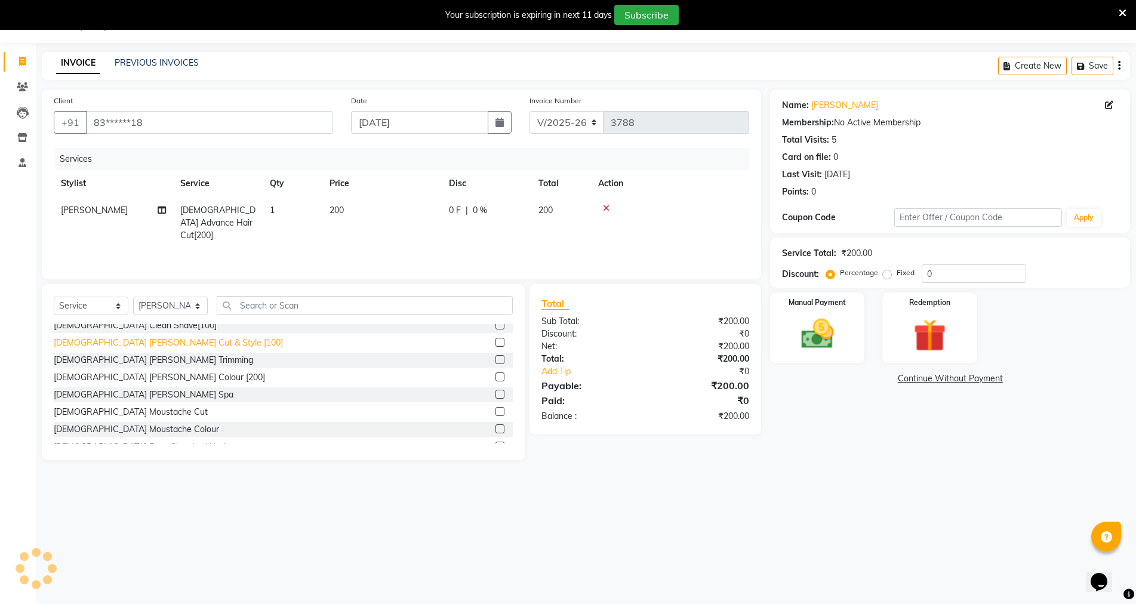  What do you see at coordinates (365, 305) in the screenshot?
I see `input: Search or Scan` at bounding box center [365, 305].